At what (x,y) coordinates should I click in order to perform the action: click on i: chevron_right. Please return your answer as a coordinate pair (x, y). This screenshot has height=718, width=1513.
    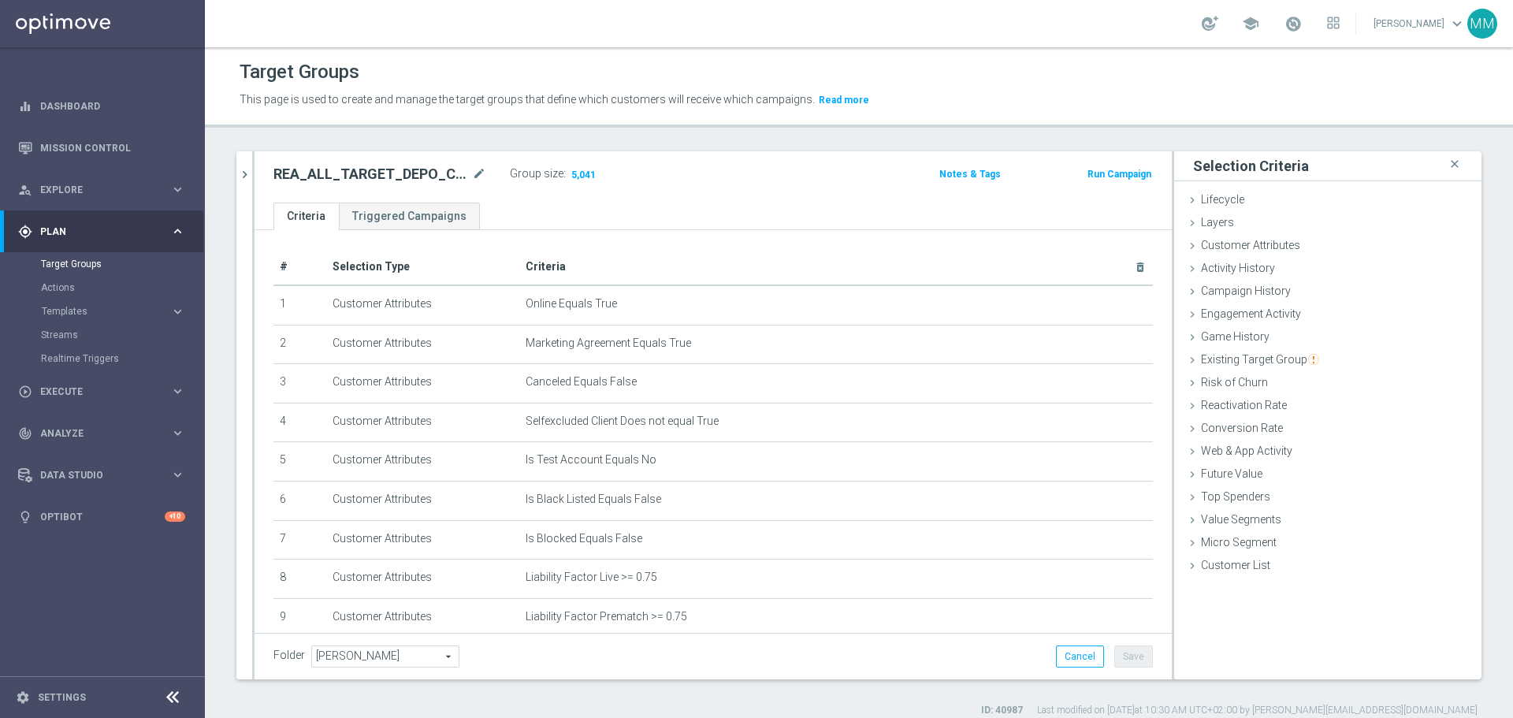
    Looking at the image, I should click on (244, 174).